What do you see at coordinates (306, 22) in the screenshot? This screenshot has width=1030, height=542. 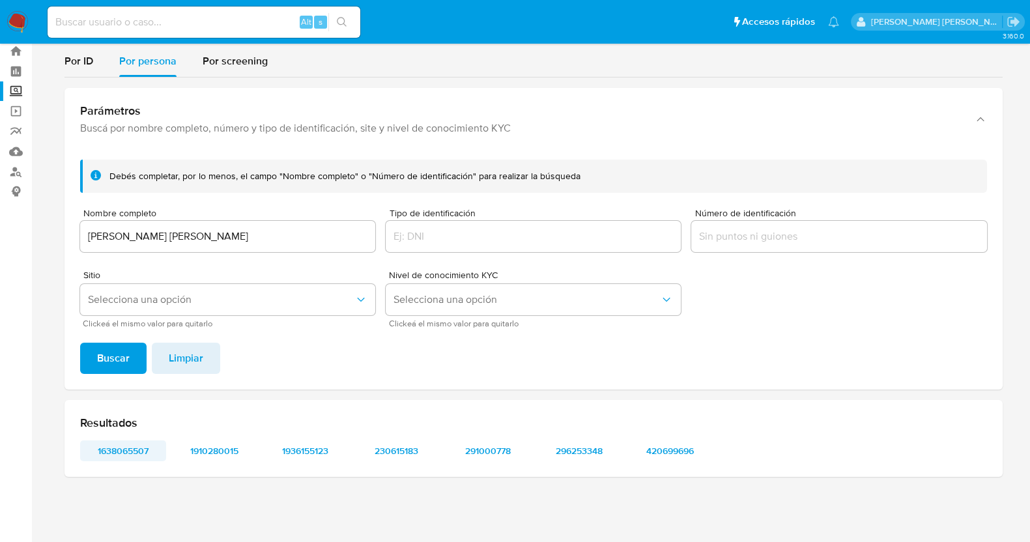 I see `span: Alt` at bounding box center [306, 22].